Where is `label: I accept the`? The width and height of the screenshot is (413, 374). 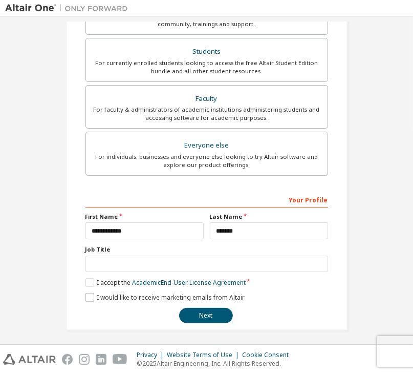
label: I accept the is located at coordinates (165, 282).